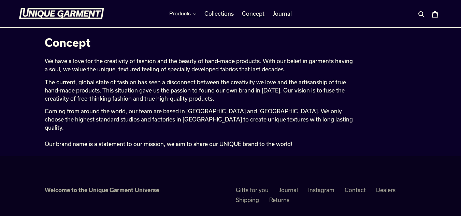 This screenshot has width=461, height=216. What do you see at coordinates (183, 14) in the screenshot?
I see `button: Products` at bounding box center [183, 14].